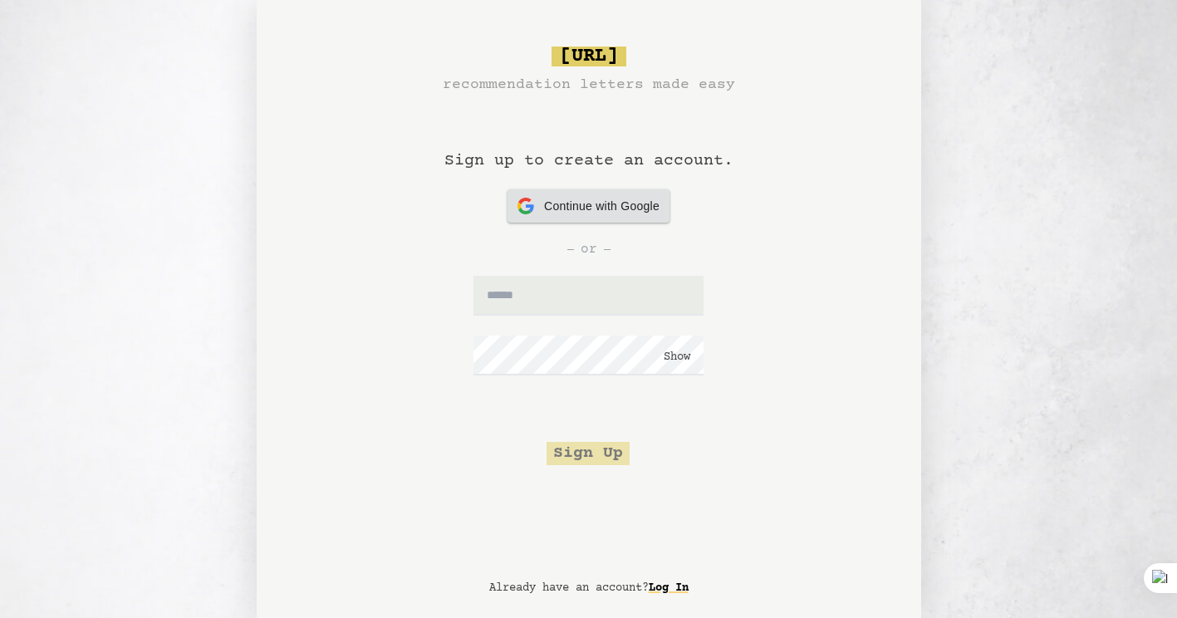 This screenshot has width=1177, height=618. What do you see at coordinates (588, 453) in the screenshot?
I see `button: Sign Up` at bounding box center [588, 453].